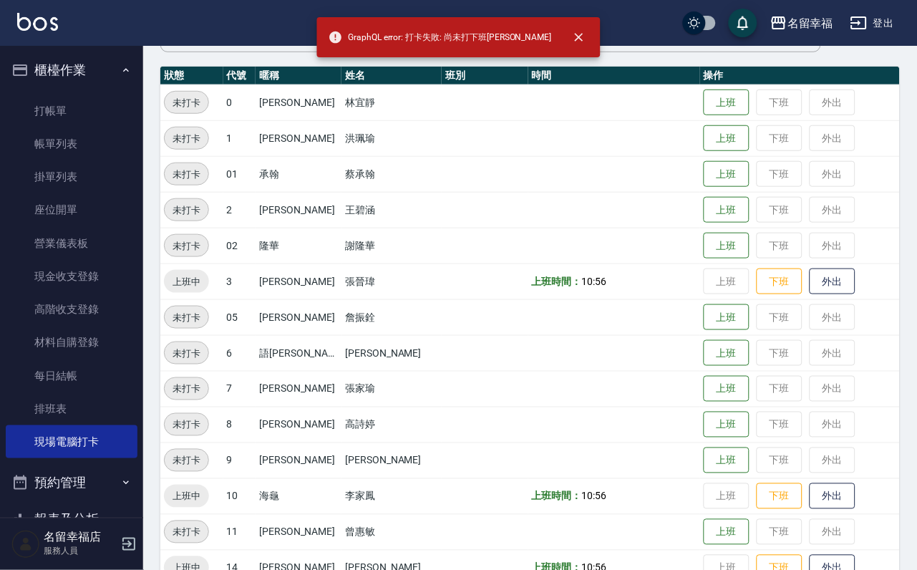 This screenshot has width=917, height=570. I want to click on button: 名留幸福, so click(802, 23).